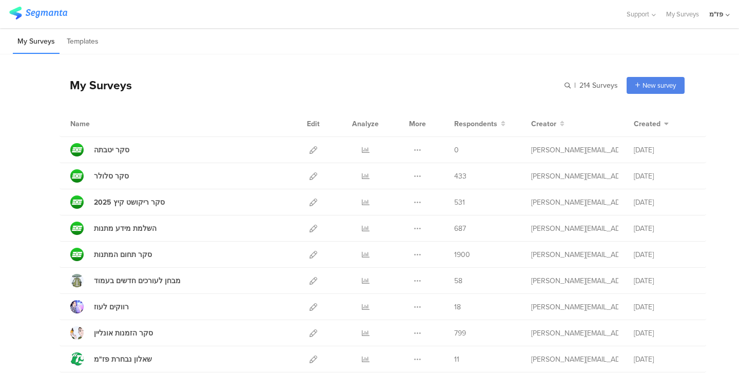 The width and height of the screenshot is (739, 375). What do you see at coordinates (456, 150) in the screenshot?
I see `span: 0` at bounding box center [456, 150].